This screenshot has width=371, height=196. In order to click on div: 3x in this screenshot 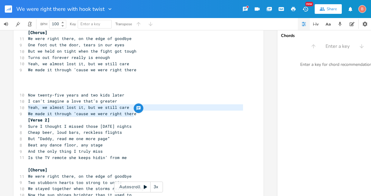, I will do `click(156, 187)`.